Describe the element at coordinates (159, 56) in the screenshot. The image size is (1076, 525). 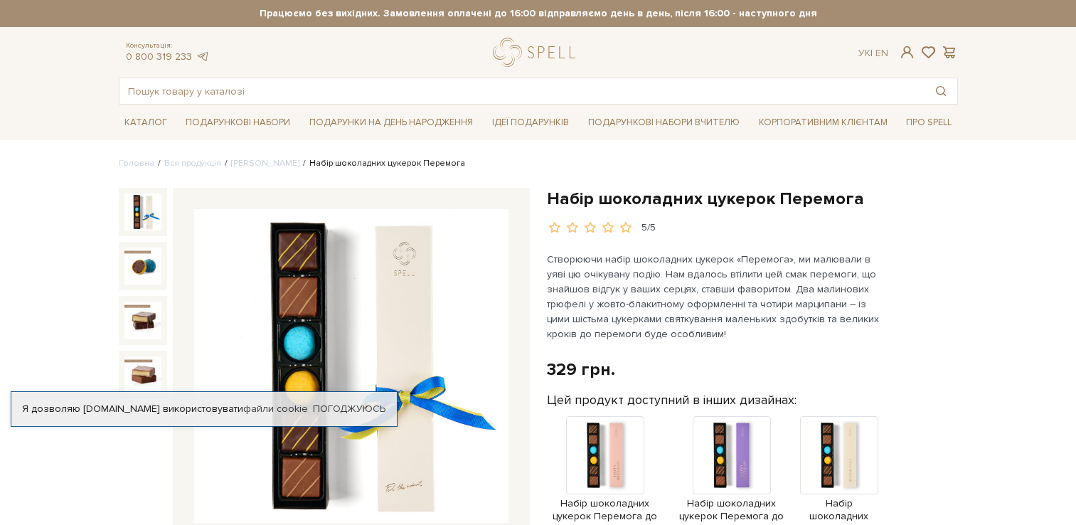
I see `a: 0 800 319 233` at that location.